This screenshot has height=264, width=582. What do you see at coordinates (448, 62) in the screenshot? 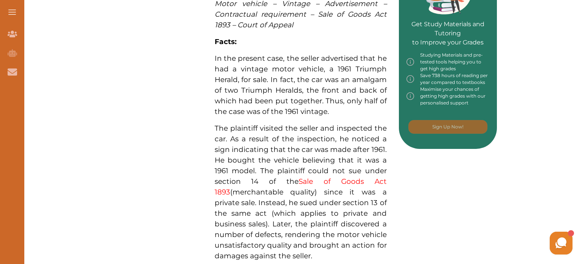
I see `div: Studying Materials and pre-tested tools helping you to get high grades` at bounding box center [448, 62].